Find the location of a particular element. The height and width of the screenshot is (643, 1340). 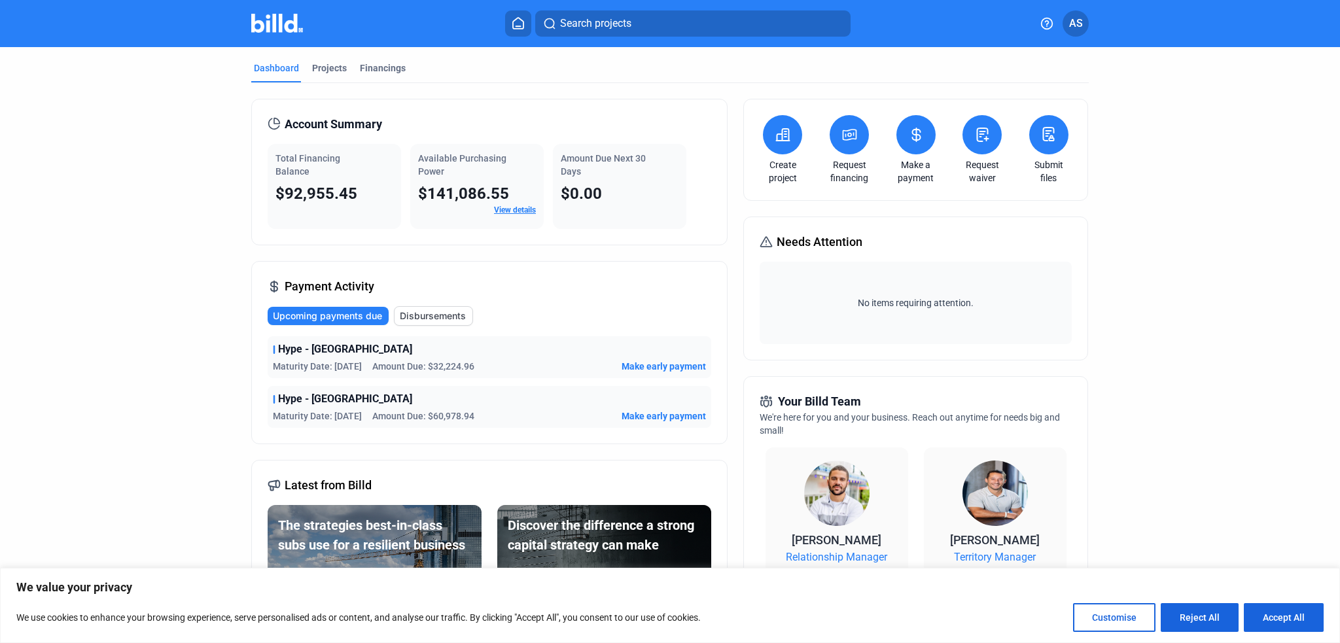

span: Account Summary is located at coordinates (333, 124).